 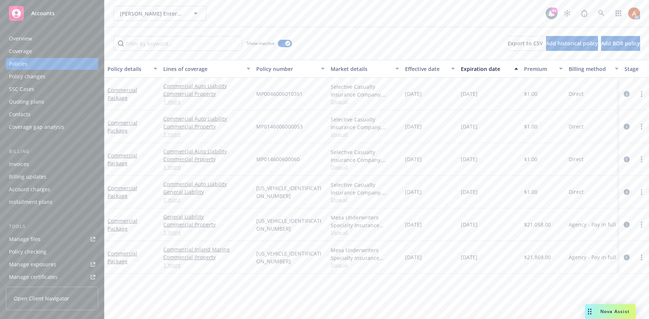 I want to click on button: Premium, so click(x=543, y=69).